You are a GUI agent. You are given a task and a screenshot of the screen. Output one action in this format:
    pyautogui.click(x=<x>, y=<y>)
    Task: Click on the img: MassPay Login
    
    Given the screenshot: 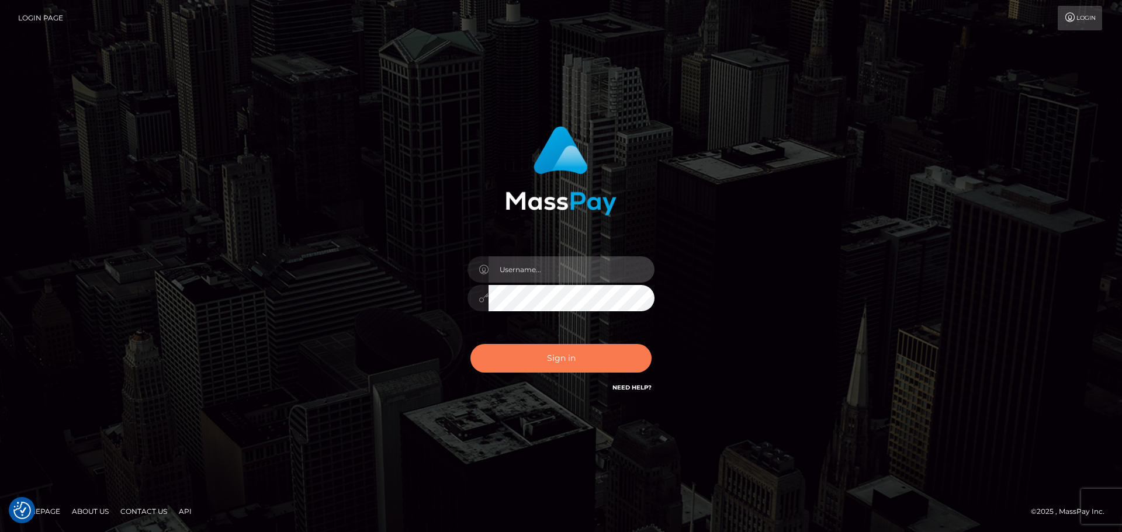 What is the action you would take?
    pyautogui.click(x=561, y=171)
    